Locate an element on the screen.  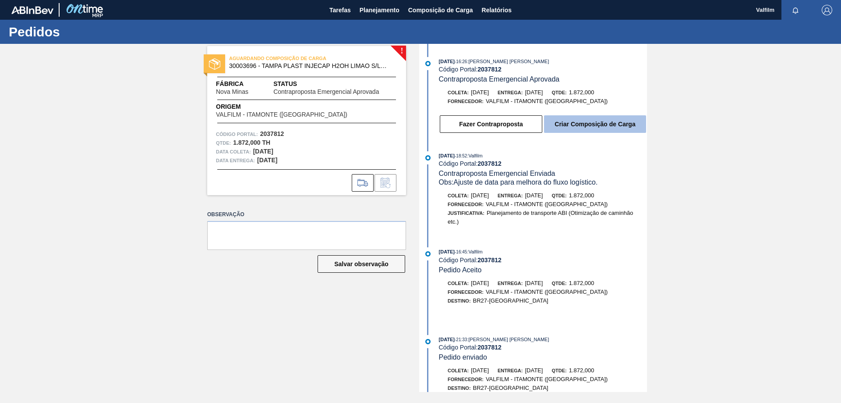
span: Pedido enviado is located at coordinates (463, 357).